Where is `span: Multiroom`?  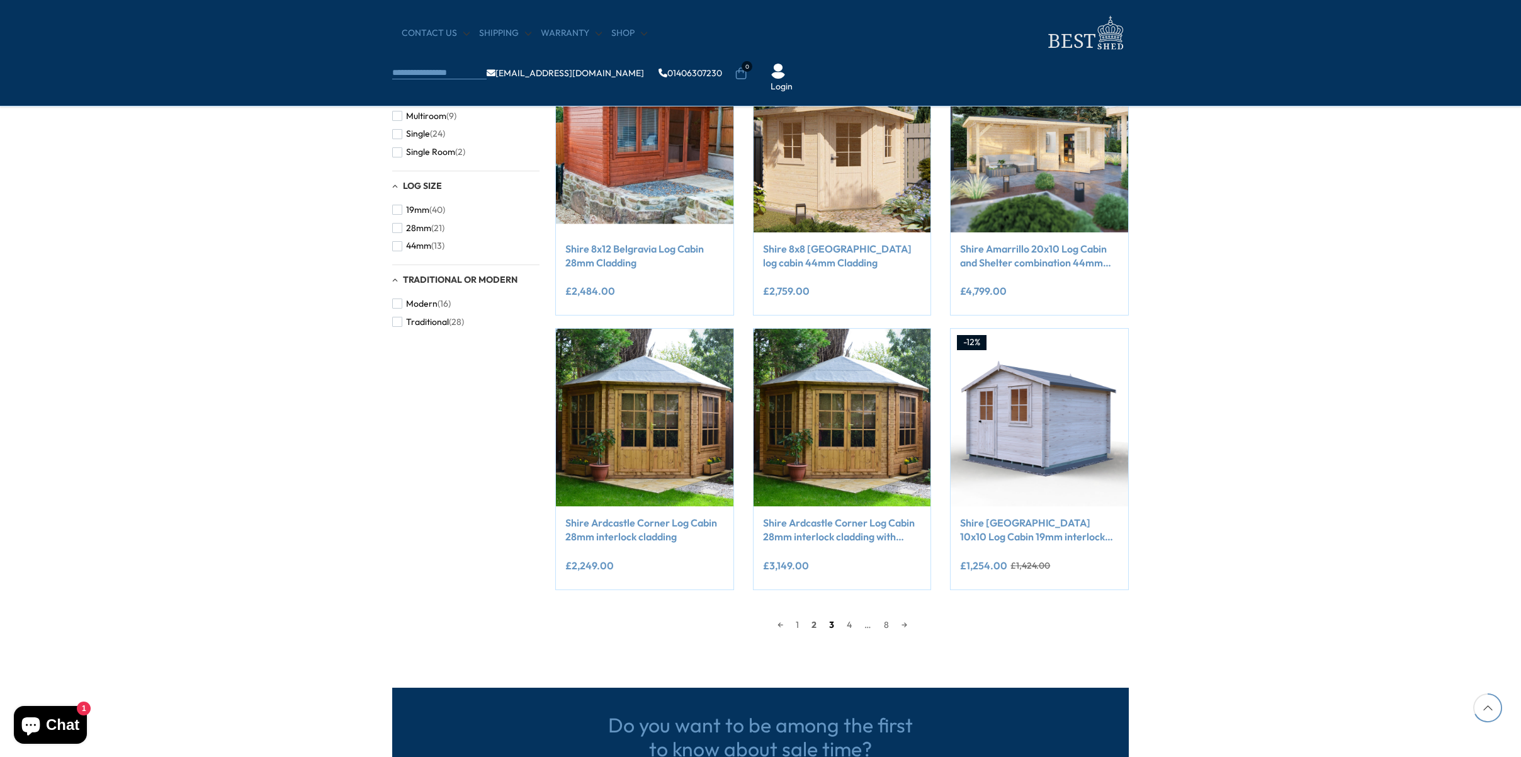 span: Multiroom is located at coordinates (426, 116).